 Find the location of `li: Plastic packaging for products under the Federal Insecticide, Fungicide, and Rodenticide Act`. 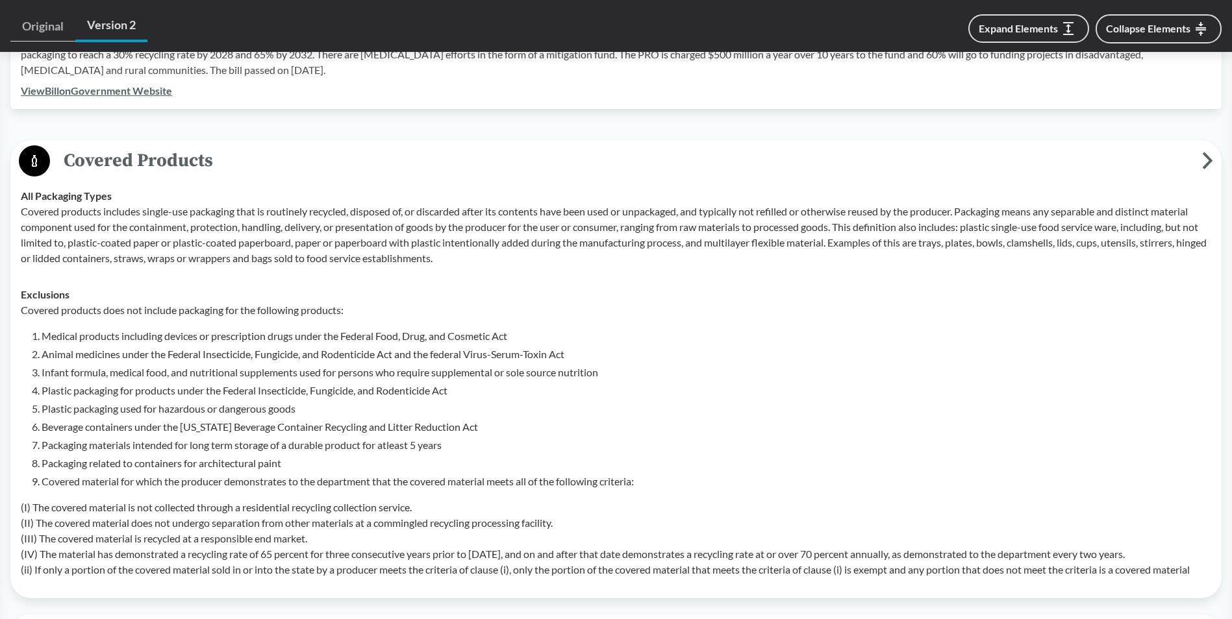

li: Plastic packaging for products under the Federal Insecticide, Fungicide, and Rodenticide Act is located at coordinates (626, 391).